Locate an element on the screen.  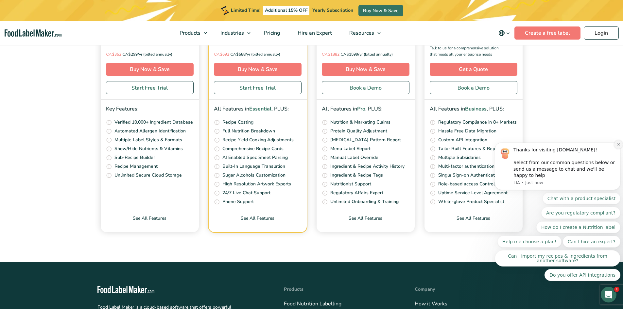
button: Quick reply: Help me choose a plan! is located at coordinates (37, 191).